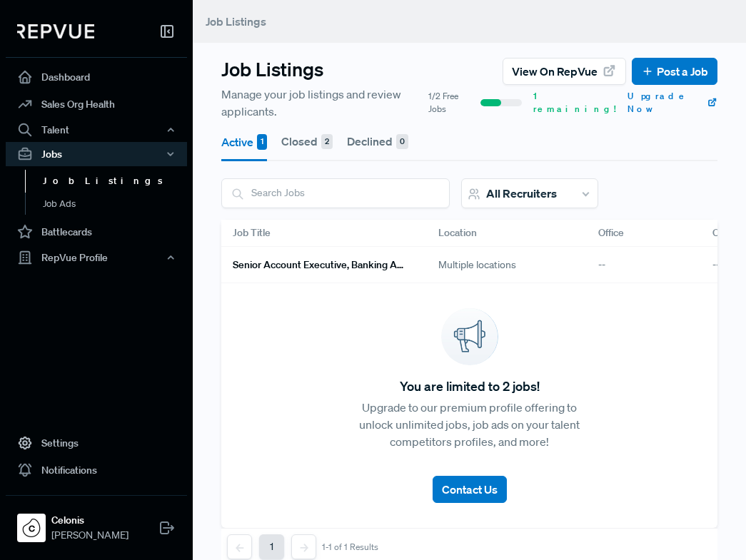  I want to click on a: Upgrade Now, so click(672, 103).